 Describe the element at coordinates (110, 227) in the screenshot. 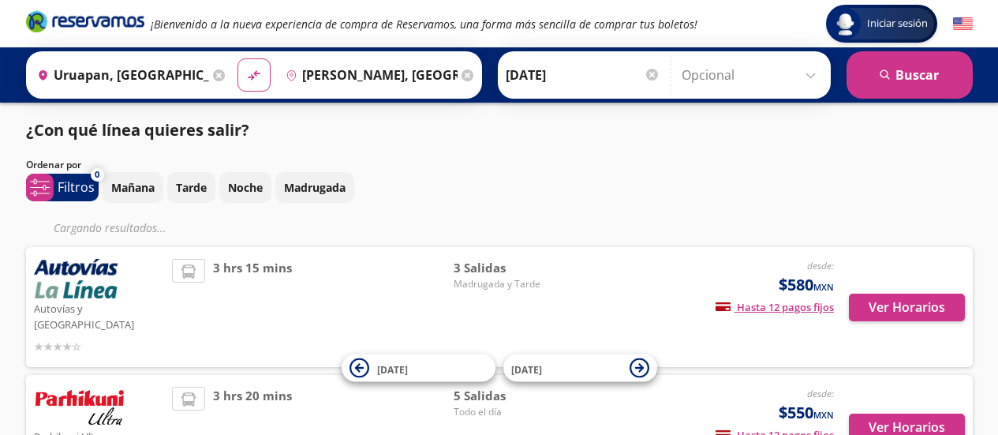

I see `em: Cargando resultados ...` at that location.